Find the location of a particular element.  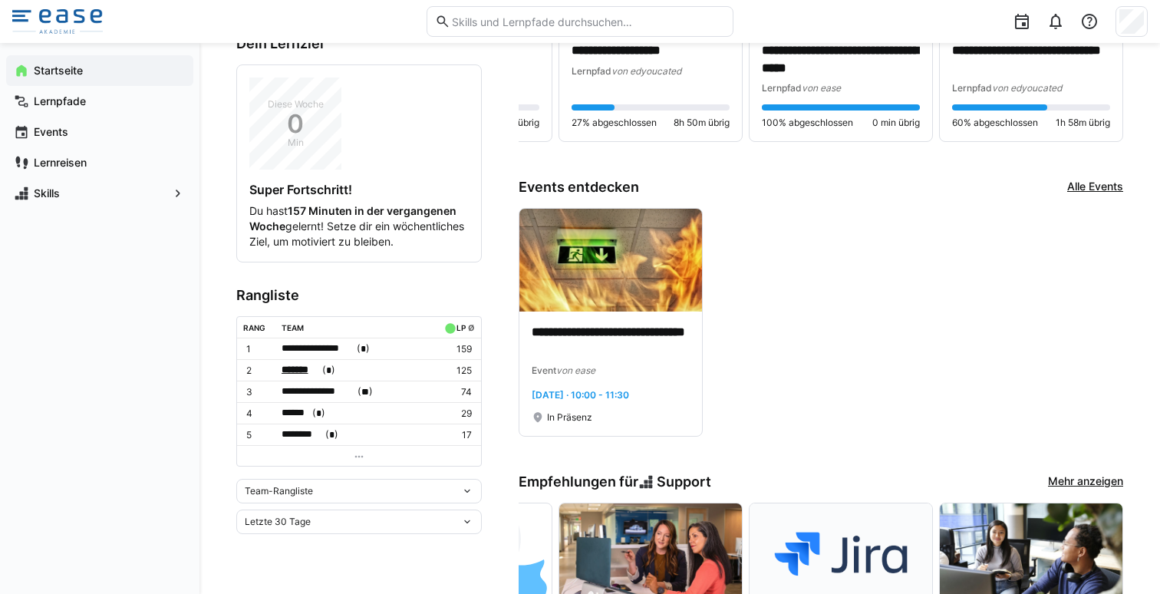

span: Team-Rangliste is located at coordinates (278, 491).